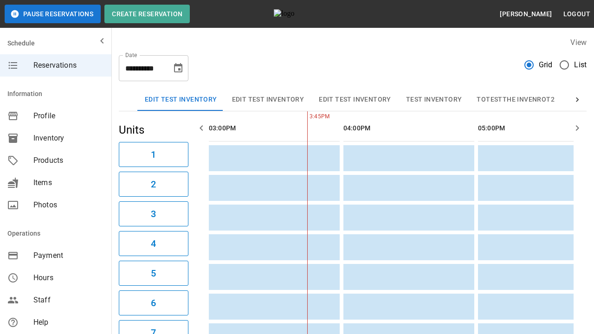  I want to click on h6: 5, so click(153, 273).